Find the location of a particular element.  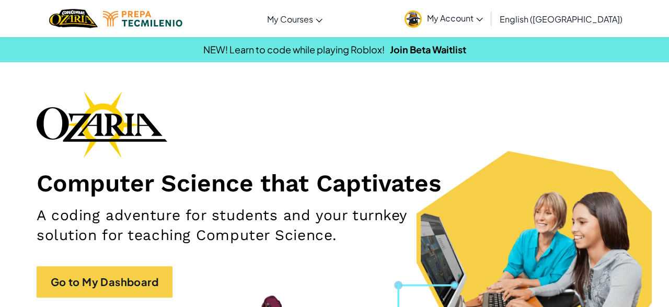

img: Ozaria branding logo is located at coordinates (102, 124).